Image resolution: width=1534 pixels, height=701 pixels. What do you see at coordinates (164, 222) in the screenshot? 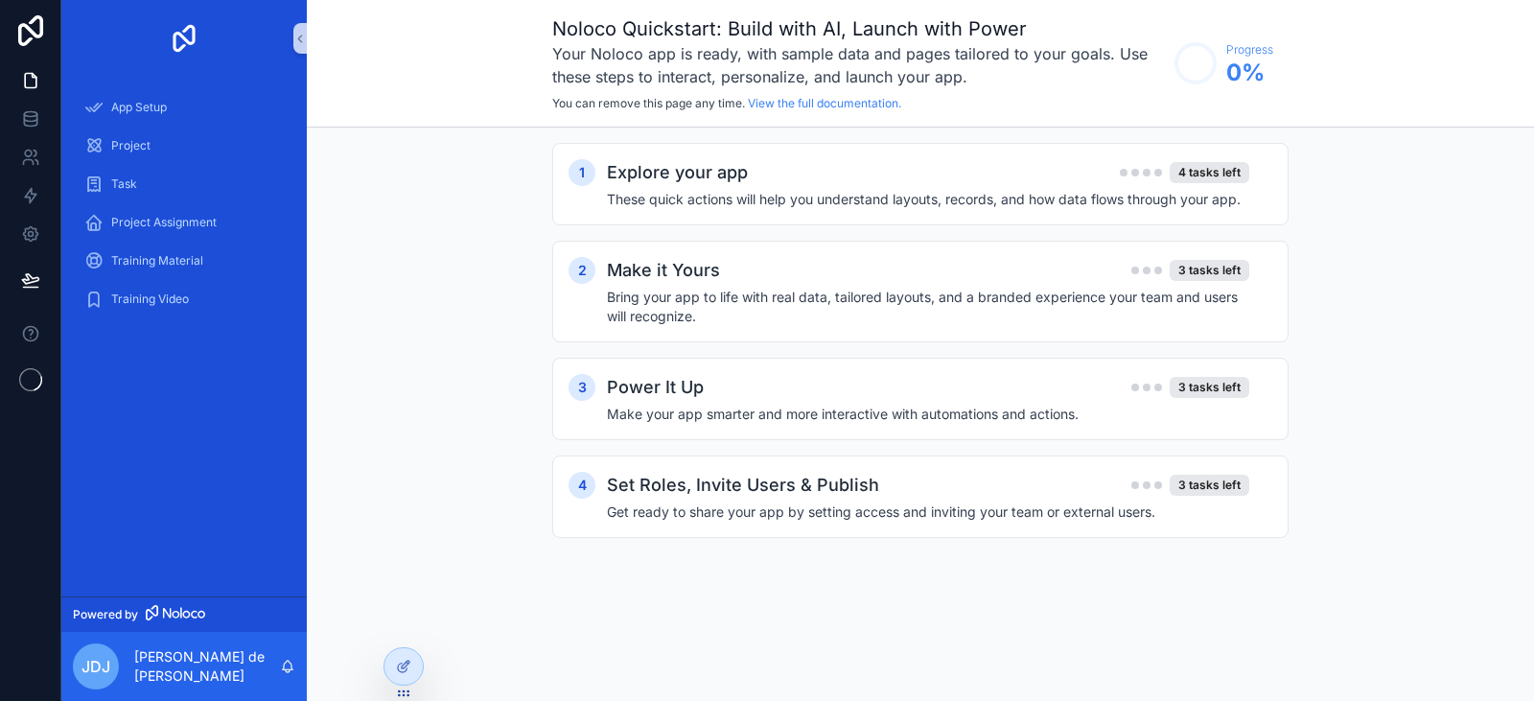
I see `span: Project Assignment` at bounding box center [164, 222].